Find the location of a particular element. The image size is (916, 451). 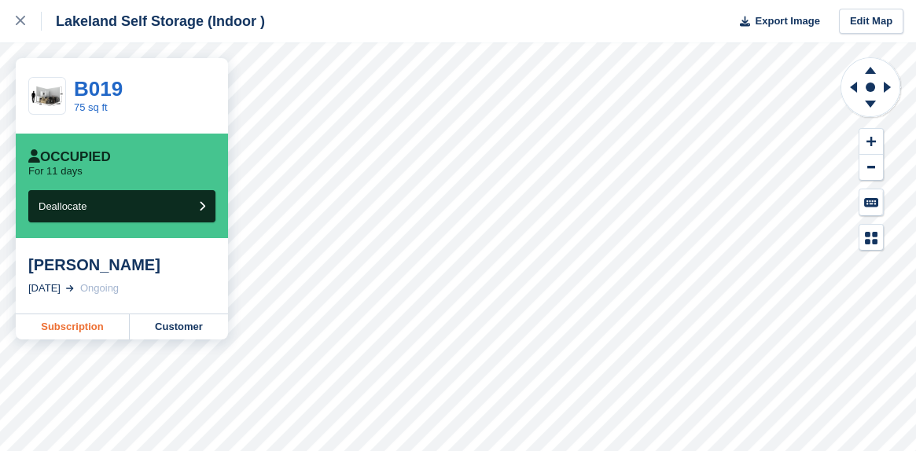

div: Ongoing is located at coordinates (99, 288).